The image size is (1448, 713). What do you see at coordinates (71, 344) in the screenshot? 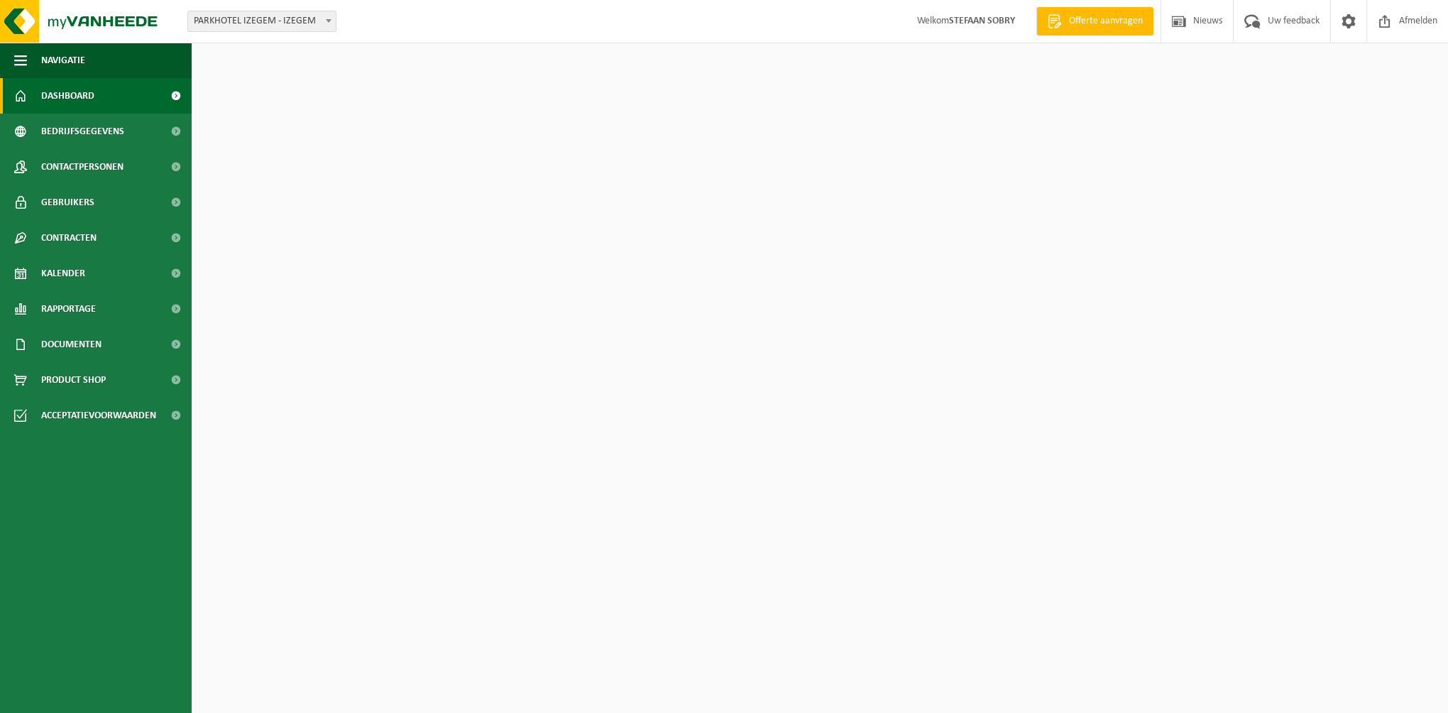
I see `span: Documenten` at bounding box center [71, 344].